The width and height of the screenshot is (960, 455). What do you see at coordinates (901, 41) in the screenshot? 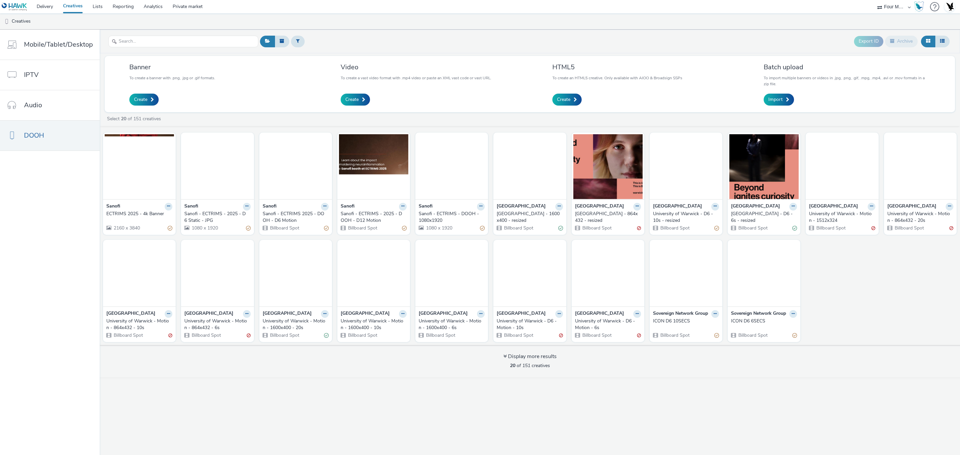
I see `button: Archive` at bounding box center [901, 41].